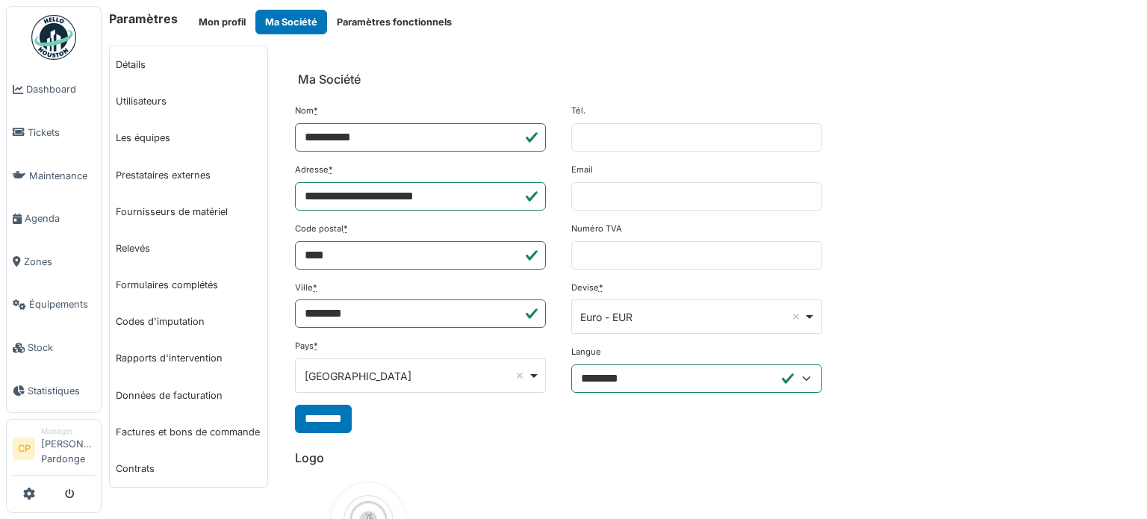  Describe the element at coordinates (188, 432) in the screenshot. I see `a: Factures et bons de commande` at that location.